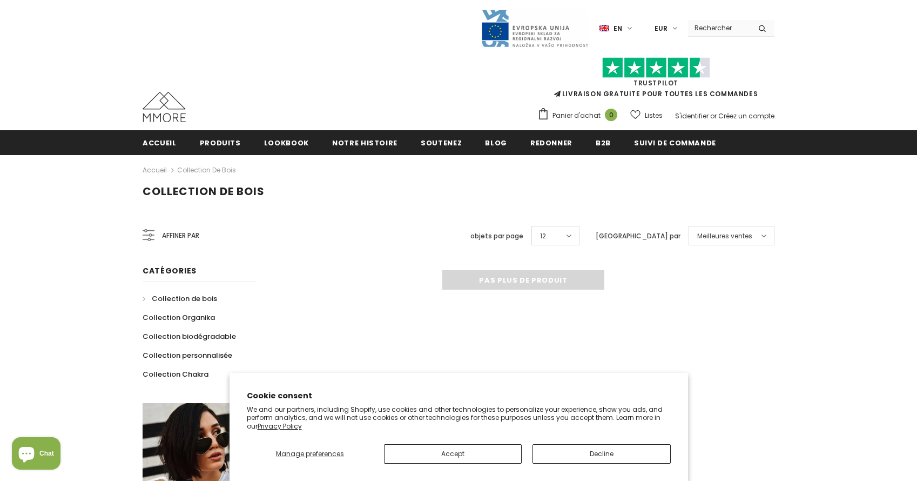  I want to click on a: Javni Razpis, so click(535, 28).